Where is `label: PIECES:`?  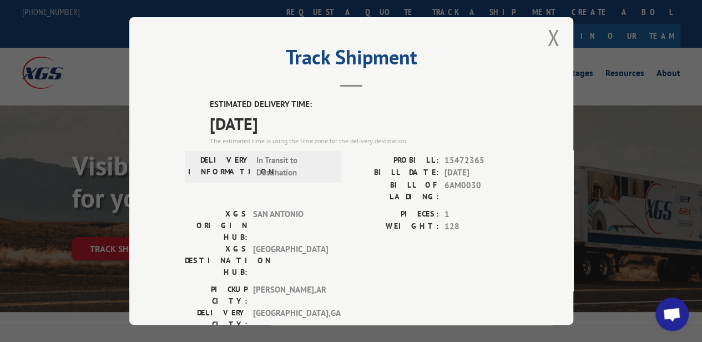 label: PIECES: is located at coordinates (395, 214).